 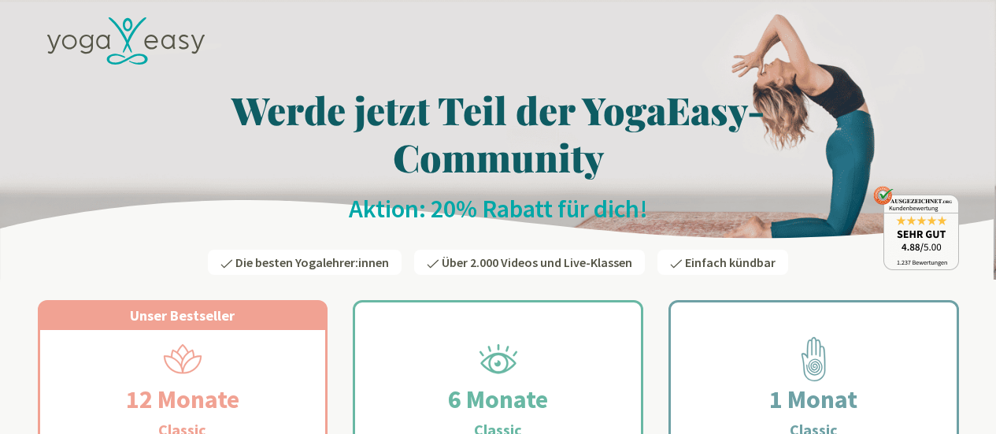 I want to click on span: Die besten Yogalehrer:innen, so click(x=312, y=262).